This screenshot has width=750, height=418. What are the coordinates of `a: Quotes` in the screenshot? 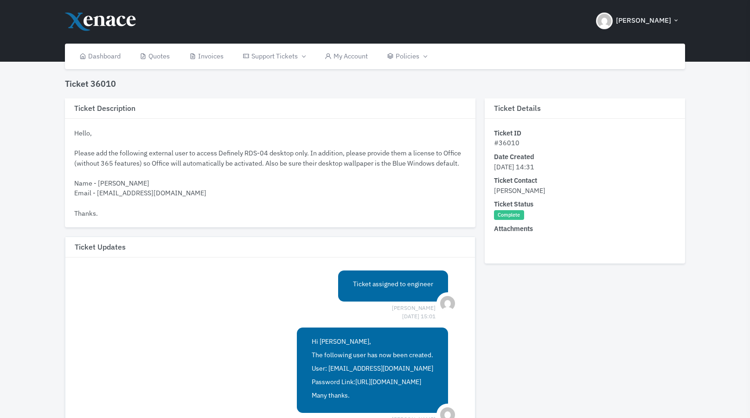 It's located at (155, 56).